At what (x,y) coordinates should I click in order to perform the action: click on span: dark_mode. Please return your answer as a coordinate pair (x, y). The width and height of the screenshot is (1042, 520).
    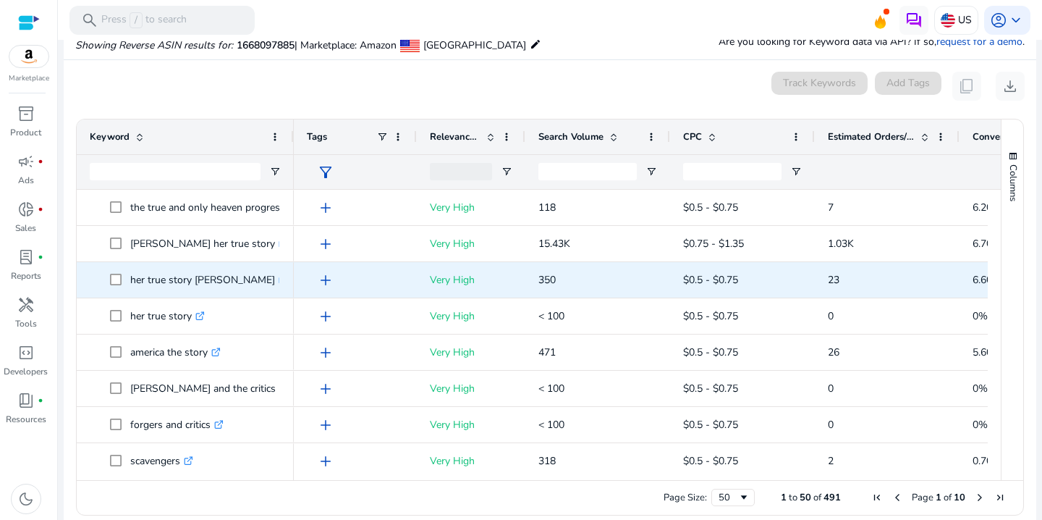
    Looking at the image, I should click on (26, 499).